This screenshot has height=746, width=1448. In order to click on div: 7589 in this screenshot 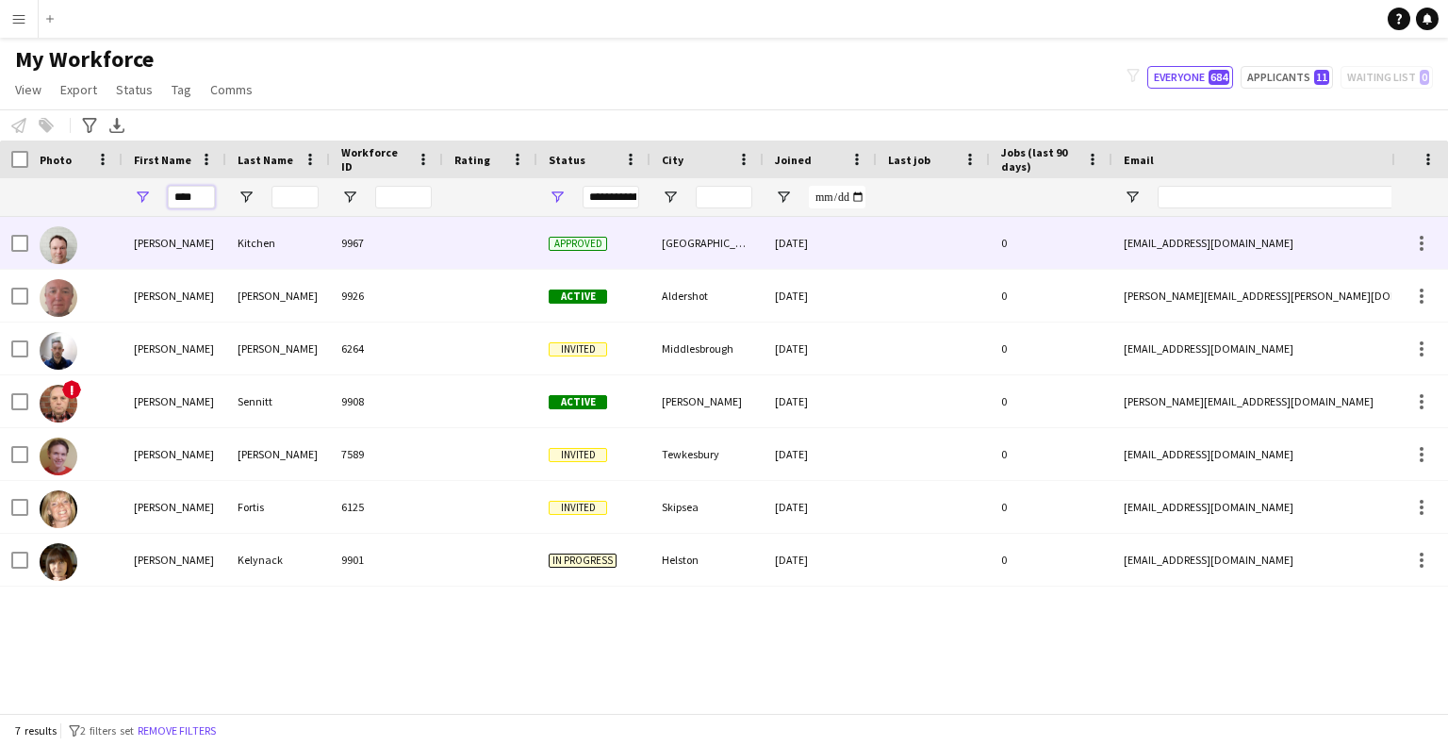, I will do `click(387, 453)`.